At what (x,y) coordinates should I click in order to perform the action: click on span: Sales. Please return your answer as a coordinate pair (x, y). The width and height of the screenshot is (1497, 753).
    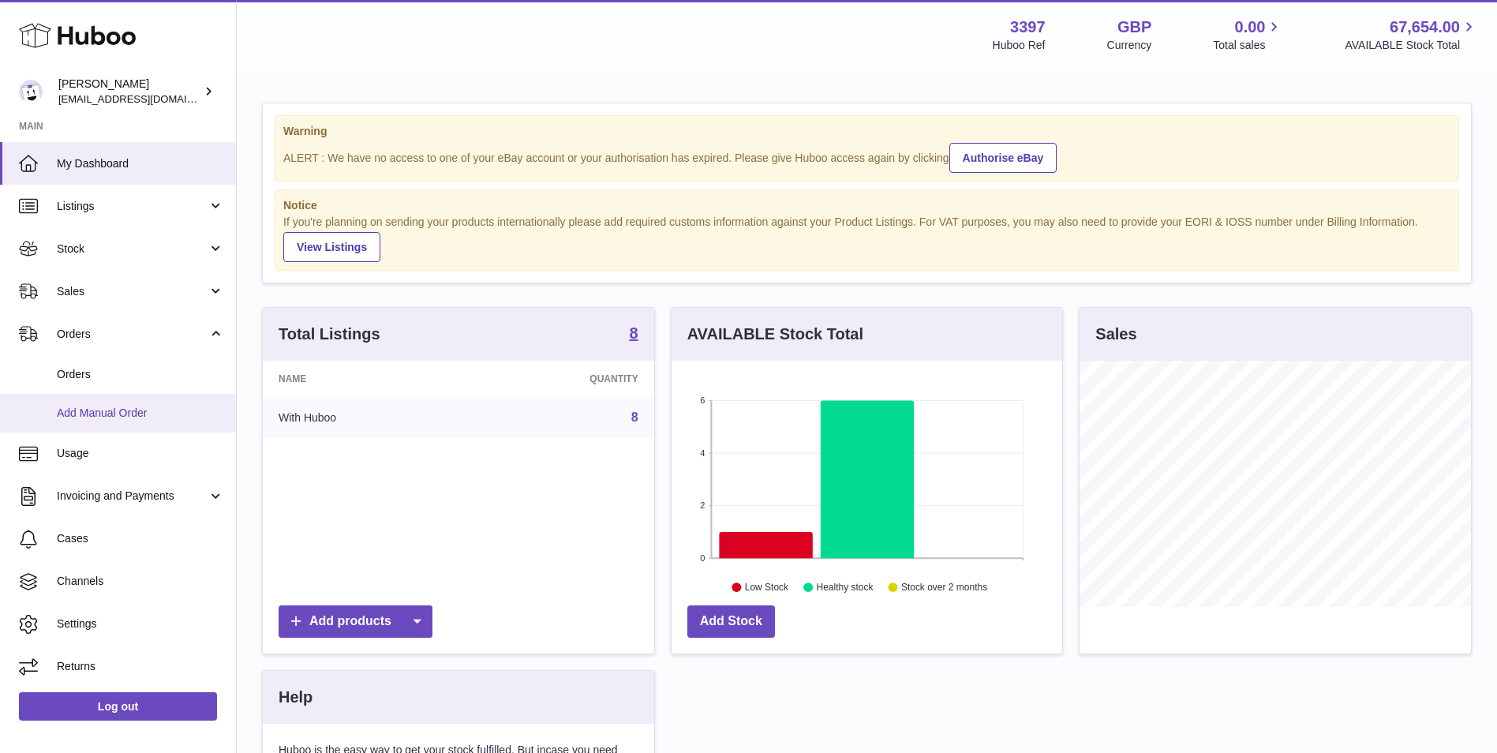
    Looking at the image, I should click on (132, 291).